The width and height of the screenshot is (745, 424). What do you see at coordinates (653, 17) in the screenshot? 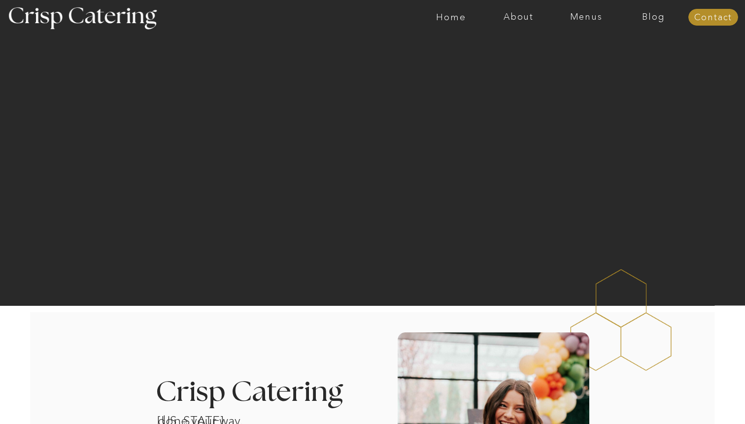
I see `nav: Blog` at bounding box center [653, 17].